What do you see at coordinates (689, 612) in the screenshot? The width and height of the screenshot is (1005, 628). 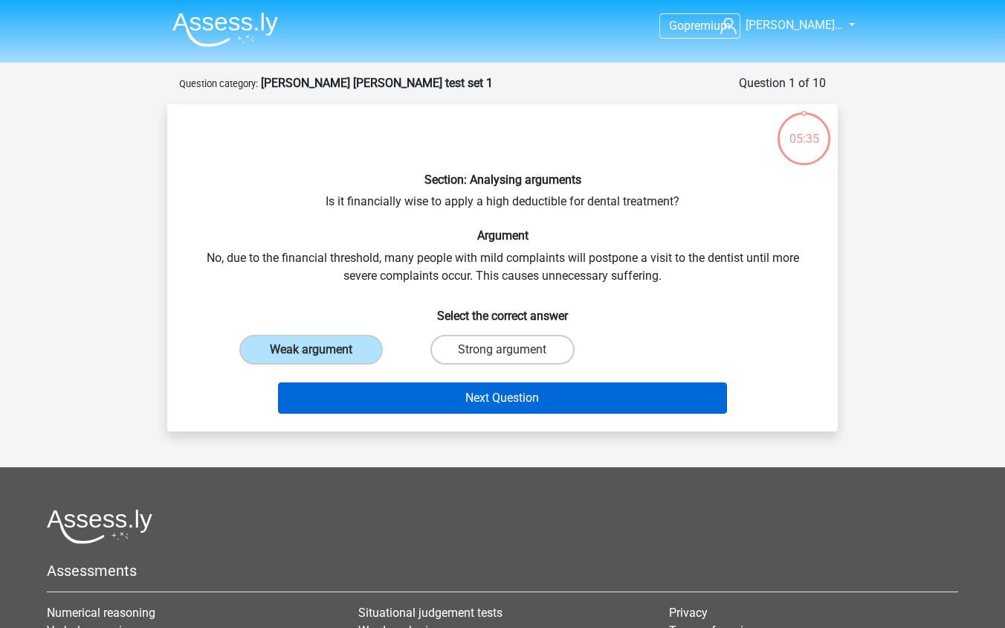 I see `a: Privacy` at bounding box center [689, 612].